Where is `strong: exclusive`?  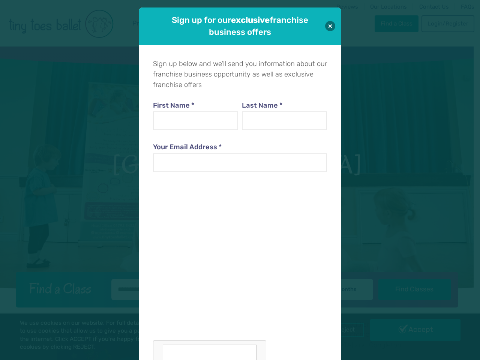 strong: exclusive is located at coordinates (250, 20).